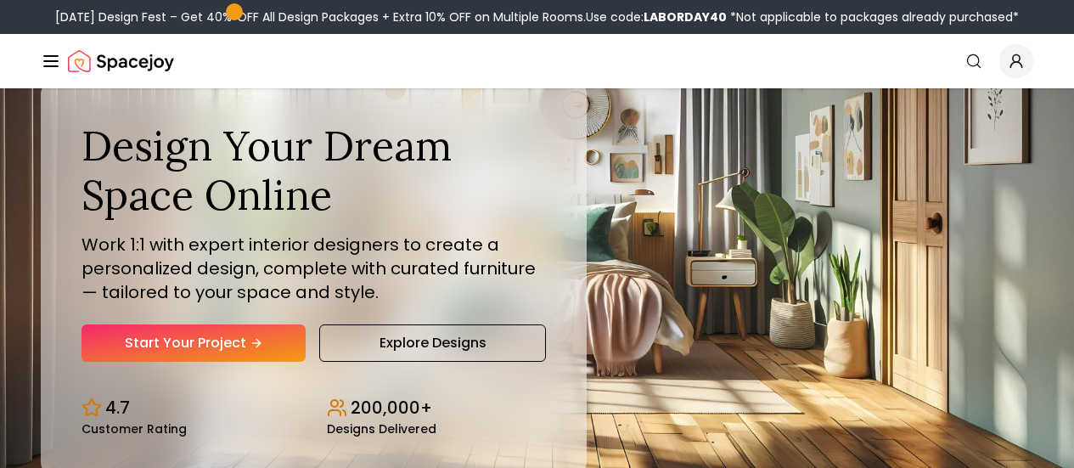  I want to click on small: Designs Delivered, so click(381, 429).